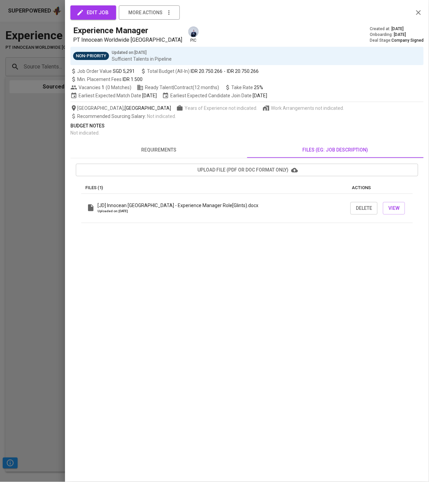 The image size is (429, 482). Describe the element at coordinates (193, 32) in the screenshot. I see `img: annisa@glints.com` at that location.